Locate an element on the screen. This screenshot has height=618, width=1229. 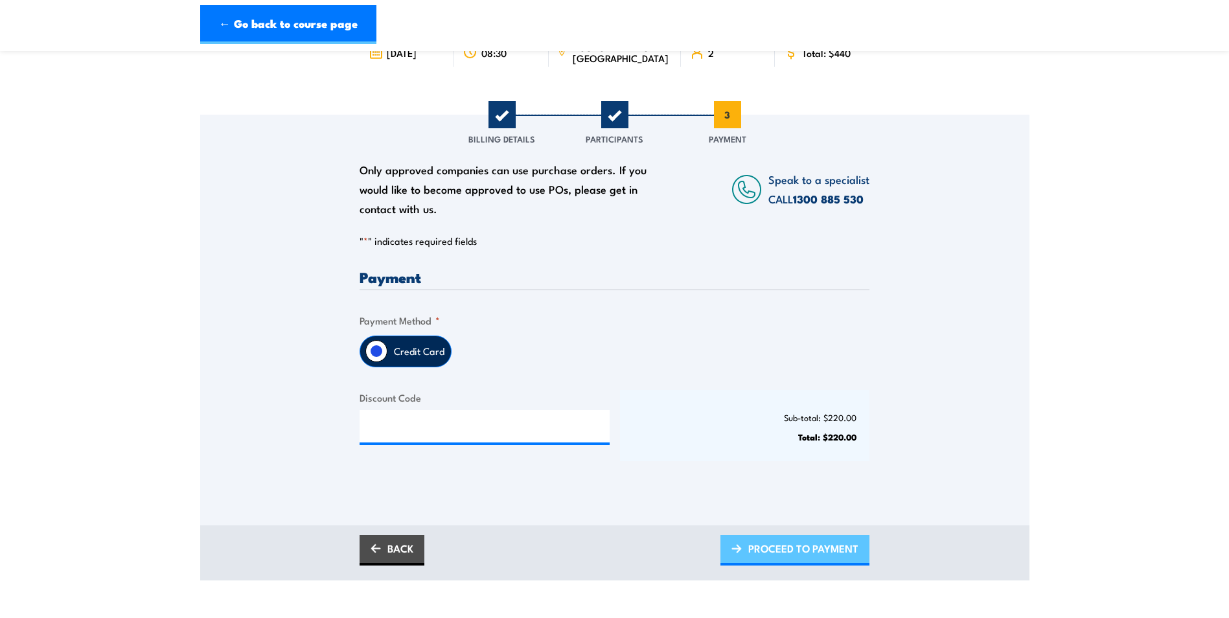
a: PROCEED TO PAYMENT is located at coordinates (795, 550).